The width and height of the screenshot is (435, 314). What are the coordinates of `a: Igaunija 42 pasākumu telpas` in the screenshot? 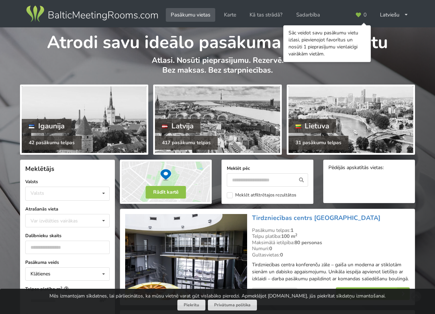 It's located at (84, 119).